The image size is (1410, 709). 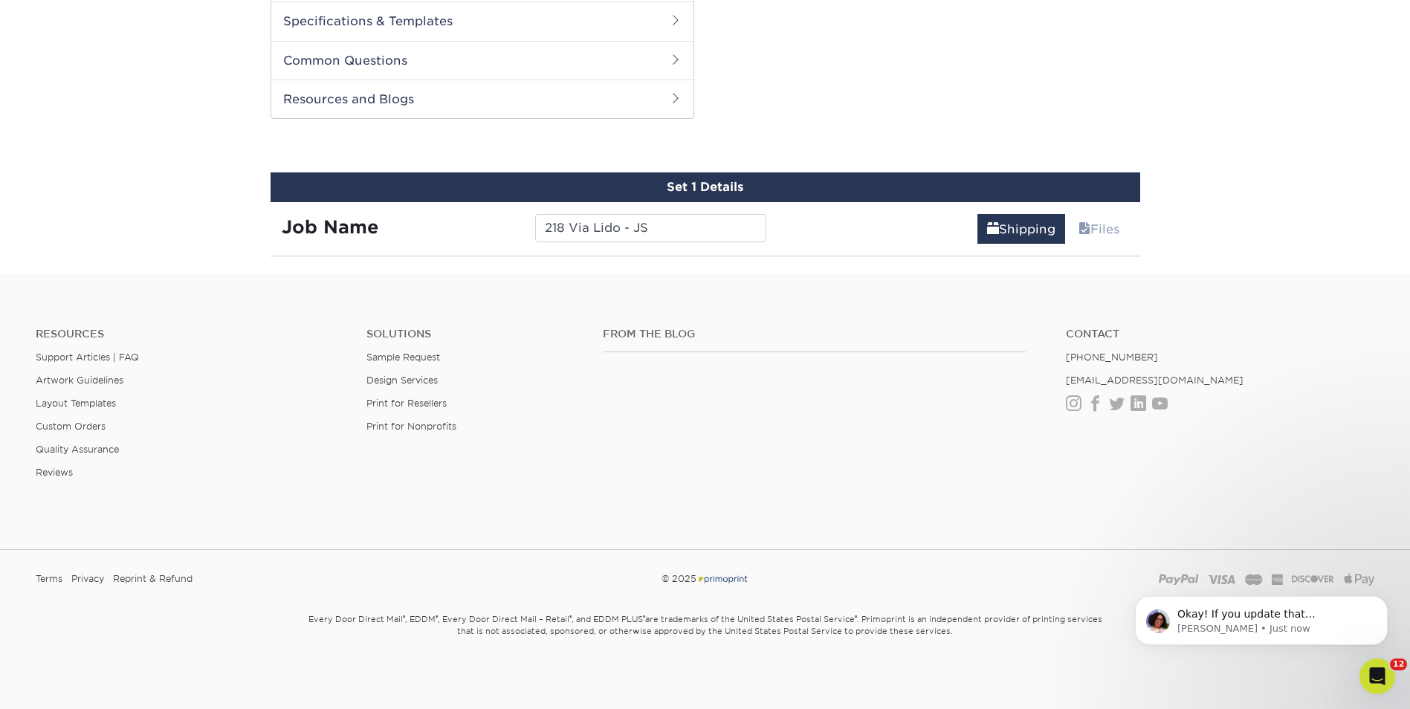 What do you see at coordinates (1398, 665) in the screenshot?
I see `span: 12` at bounding box center [1398, 665].